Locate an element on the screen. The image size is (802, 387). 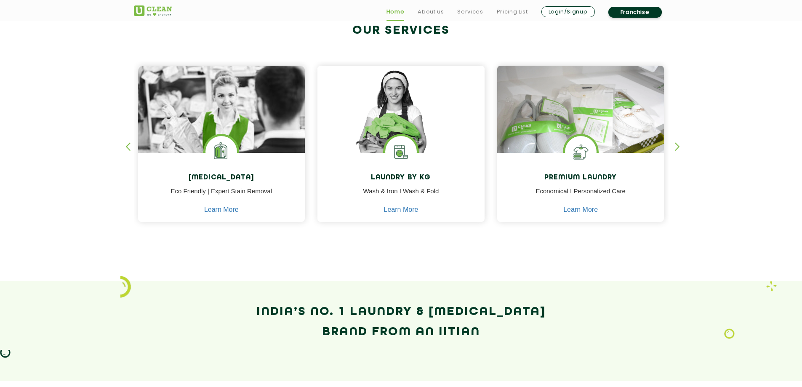
img: Shoes Cleaning is located at coordinates (581, 152).